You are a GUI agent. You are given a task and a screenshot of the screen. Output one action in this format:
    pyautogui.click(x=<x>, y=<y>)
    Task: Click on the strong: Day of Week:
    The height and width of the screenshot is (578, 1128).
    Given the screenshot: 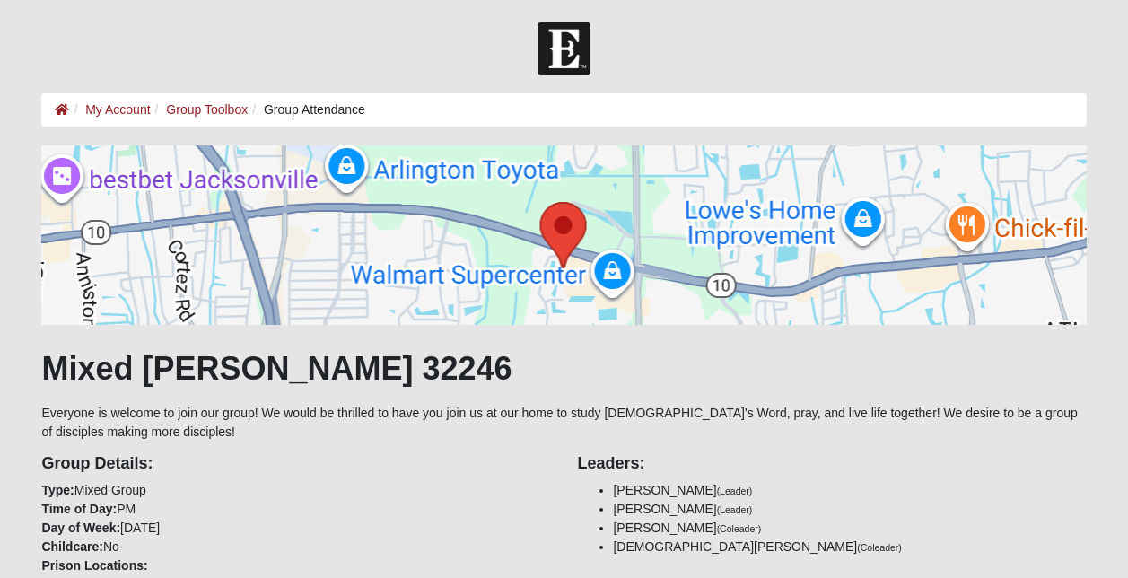 What is the action you would take?
    pyautogui.click(x=81, y=528)
    